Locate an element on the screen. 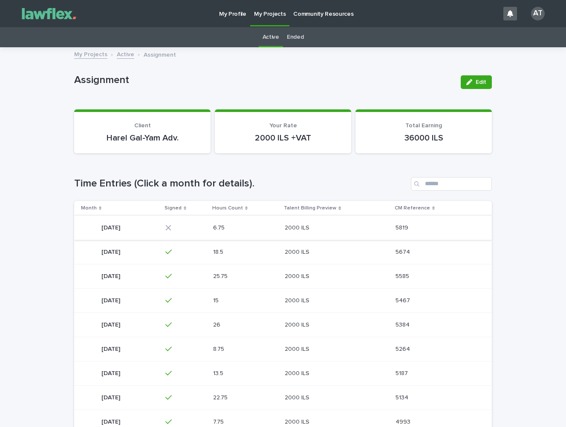 The image size is (566, 427). p: 6.75 is located at coordinates (219, 227).